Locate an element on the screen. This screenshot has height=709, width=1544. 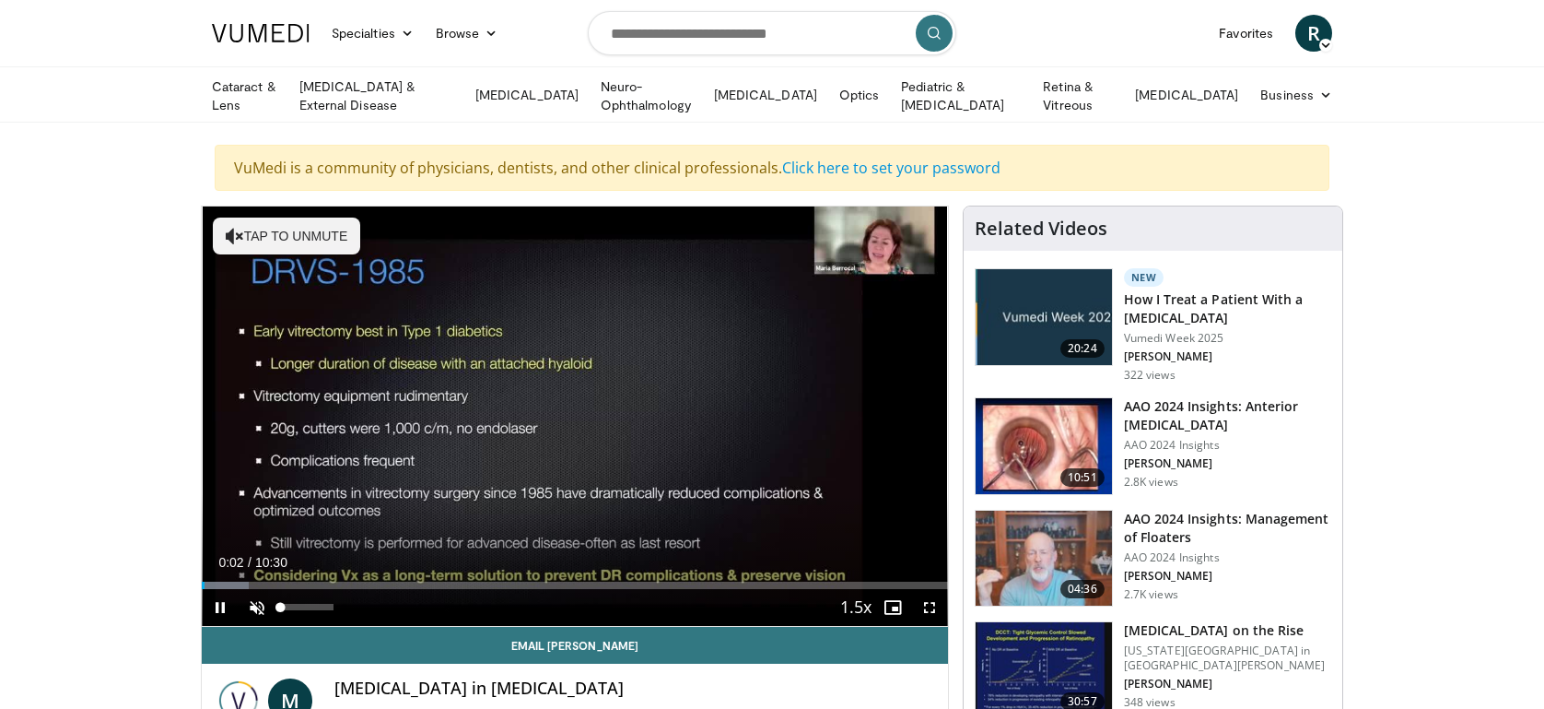
span: 10:30 is located at coordinates (271, 562).